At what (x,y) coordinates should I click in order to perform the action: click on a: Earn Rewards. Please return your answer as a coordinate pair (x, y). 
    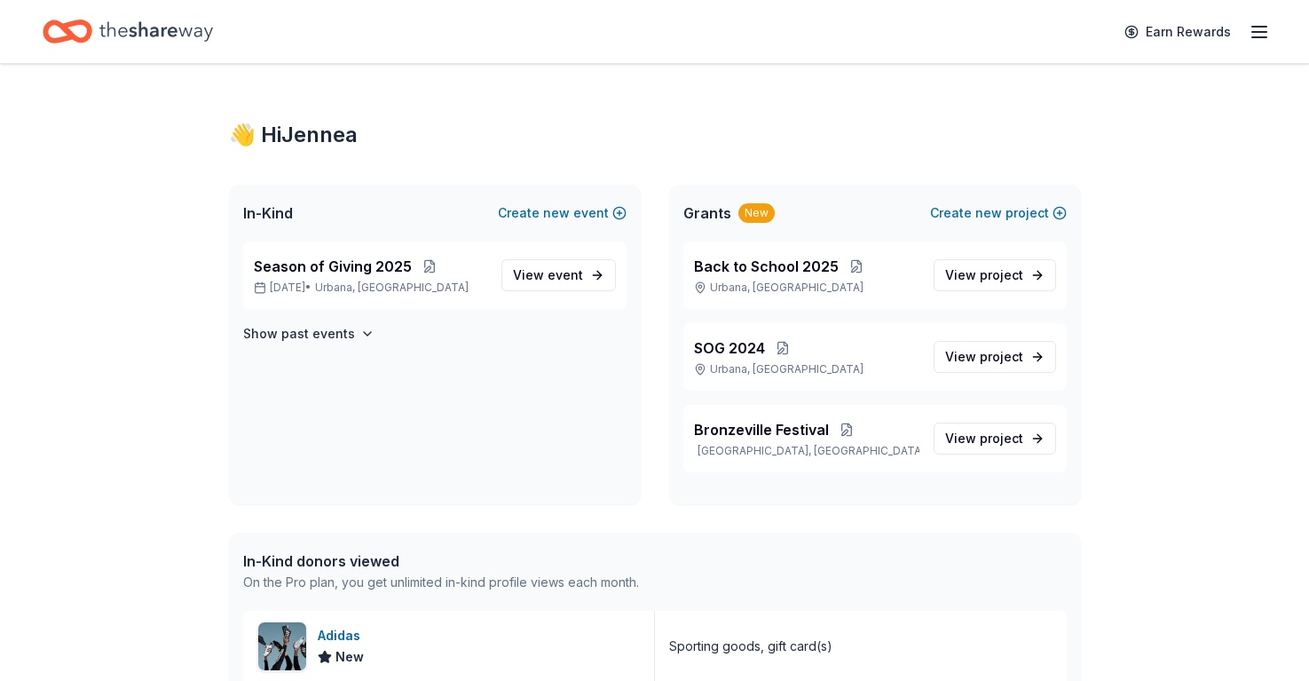
    Looking at the image, I should click on (1178, 32).